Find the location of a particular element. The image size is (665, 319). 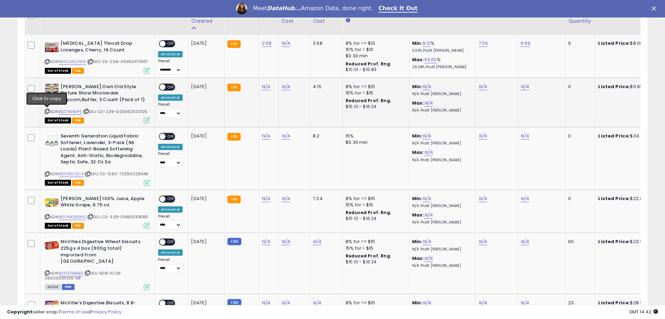

div: 15% for > $10 is located at coordinates (375, 50).